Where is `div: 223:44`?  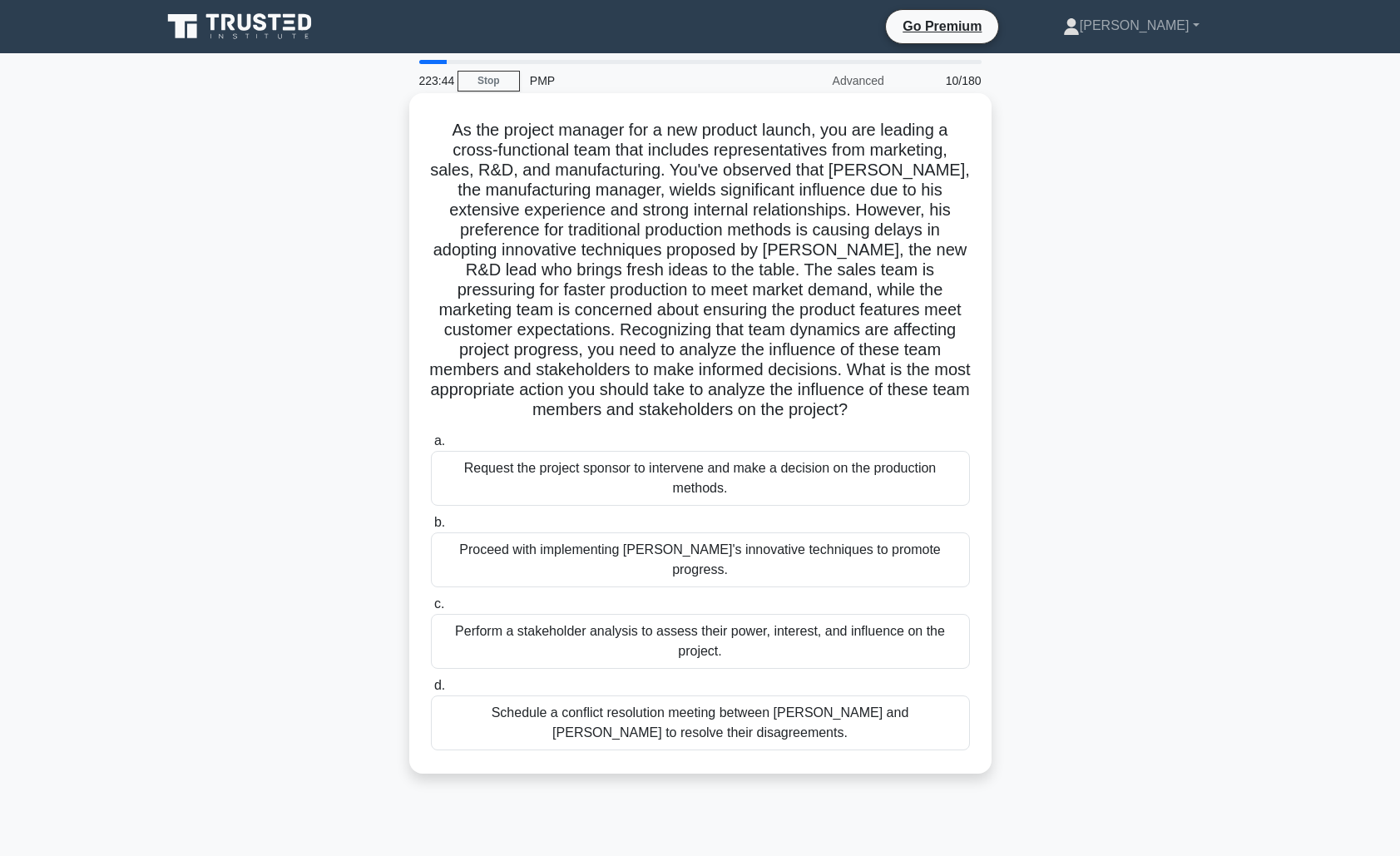
div: 223:44 is located at coordinates (433, 81).